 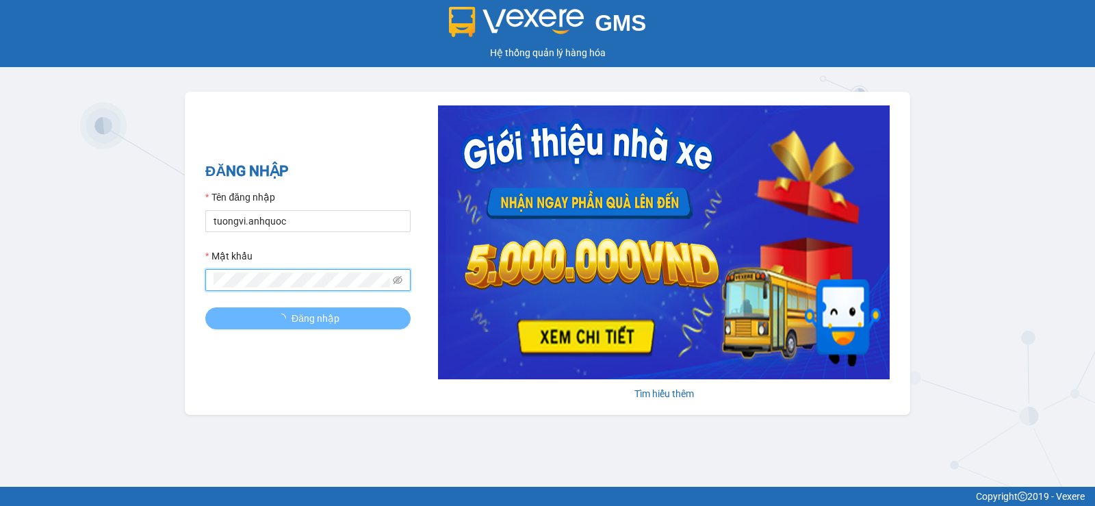 What do you see at coordinates (229, 256) in the screenshot?
I see `label: Mật khẩu` at bounding box center [229, 256].